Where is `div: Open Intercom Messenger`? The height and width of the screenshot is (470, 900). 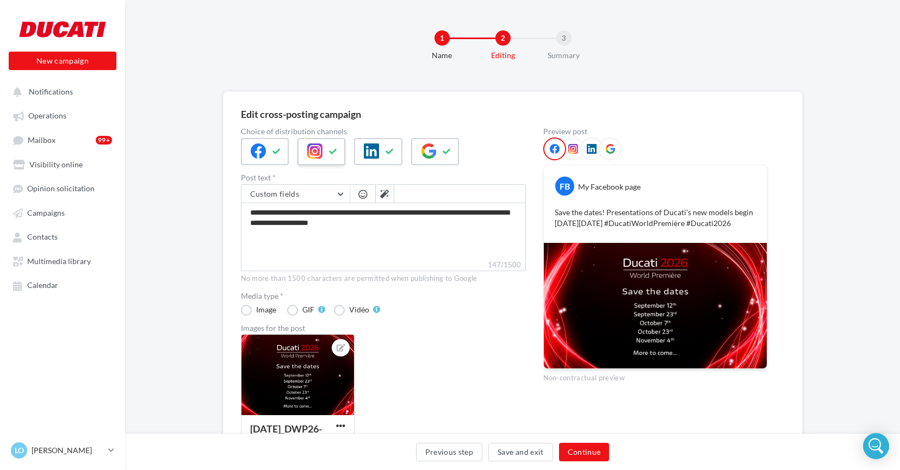
div: Open Intercom Messenger is located at coordinates (876, 446).